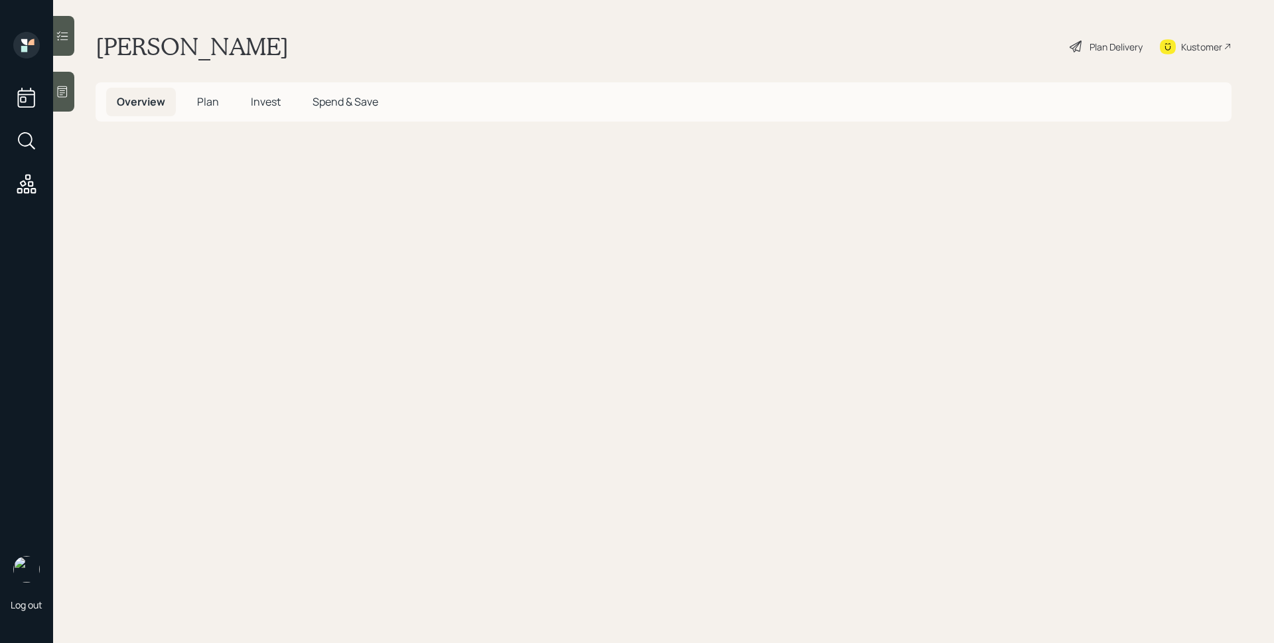 Image resolution: width=1274 pixels, height=643 pixels. I want to click on div: Log out, so click(27, 604).